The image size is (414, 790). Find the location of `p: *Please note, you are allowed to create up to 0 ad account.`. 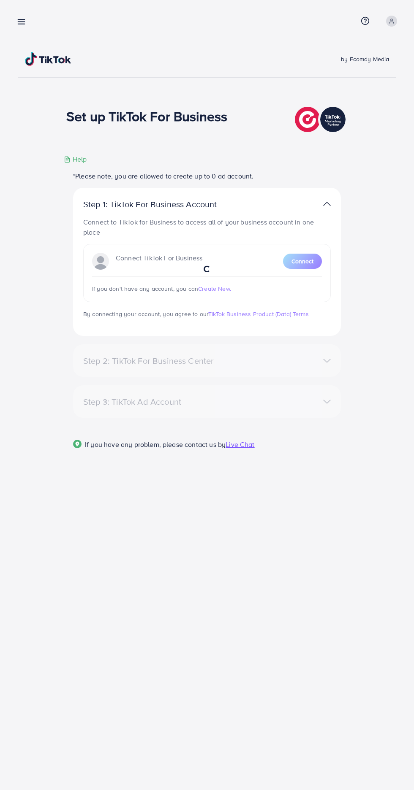

p: *Please note, you are allowed to create up to 0 ad account. is located at coordinates (207, 176).